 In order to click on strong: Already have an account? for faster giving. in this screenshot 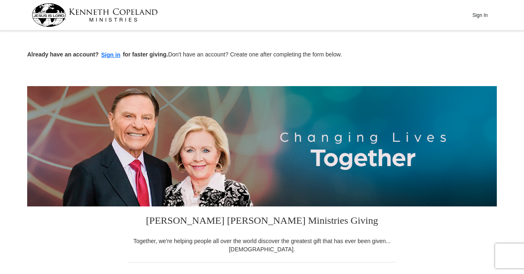, I will do `click(98, 54)`.